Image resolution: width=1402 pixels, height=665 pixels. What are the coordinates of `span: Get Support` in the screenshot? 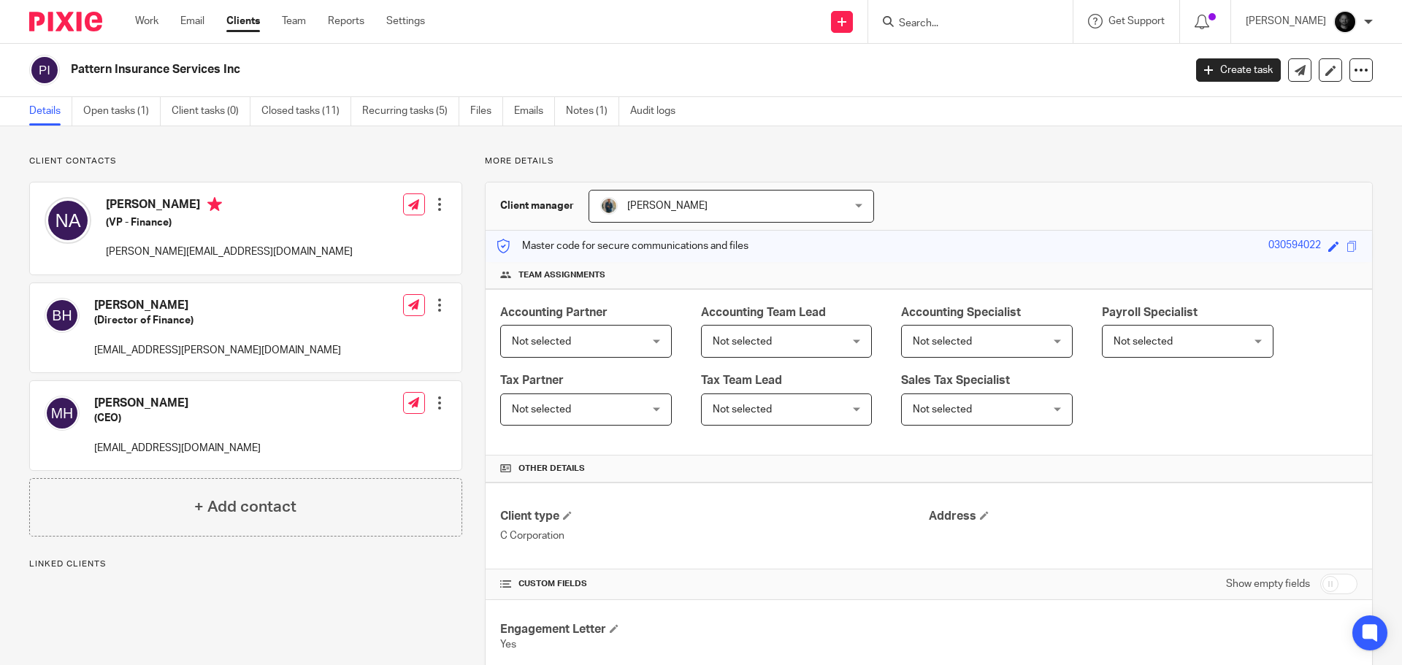 It's located at (1136, 21).